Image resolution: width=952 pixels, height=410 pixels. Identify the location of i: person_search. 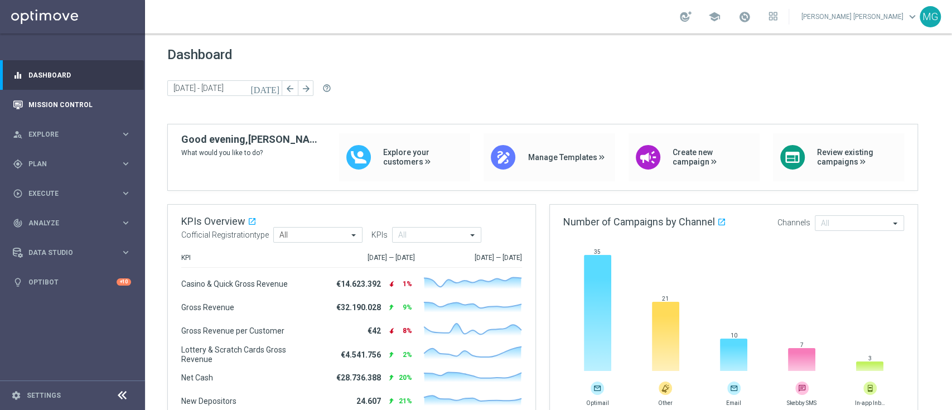
(18, 134).